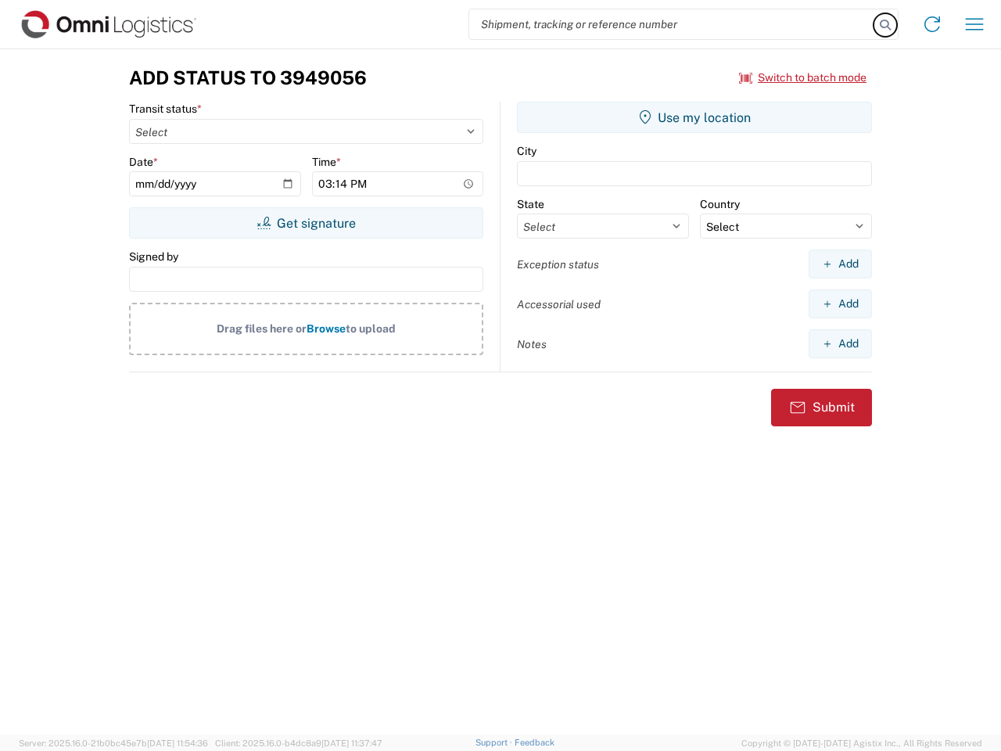 This screenshot has width=1001, height=751. What do you see at coordinates (299, 743) in the screenshot?
I see `span: Client: 2025.16.0-b4dc8a9` at bounding box center [299, 743].